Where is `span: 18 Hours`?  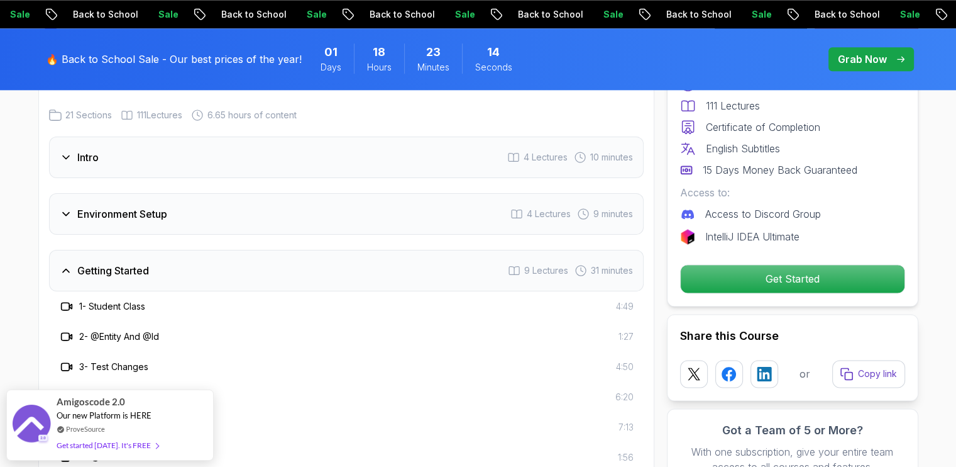
span: 18 Hours is located at coordinates (379, 52).